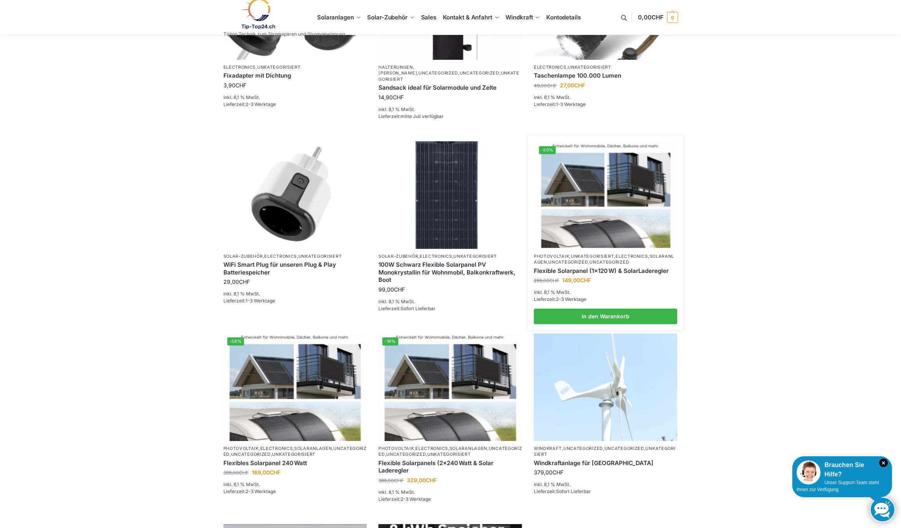  I want to click on bdi: 14,90, so click(391, 97).